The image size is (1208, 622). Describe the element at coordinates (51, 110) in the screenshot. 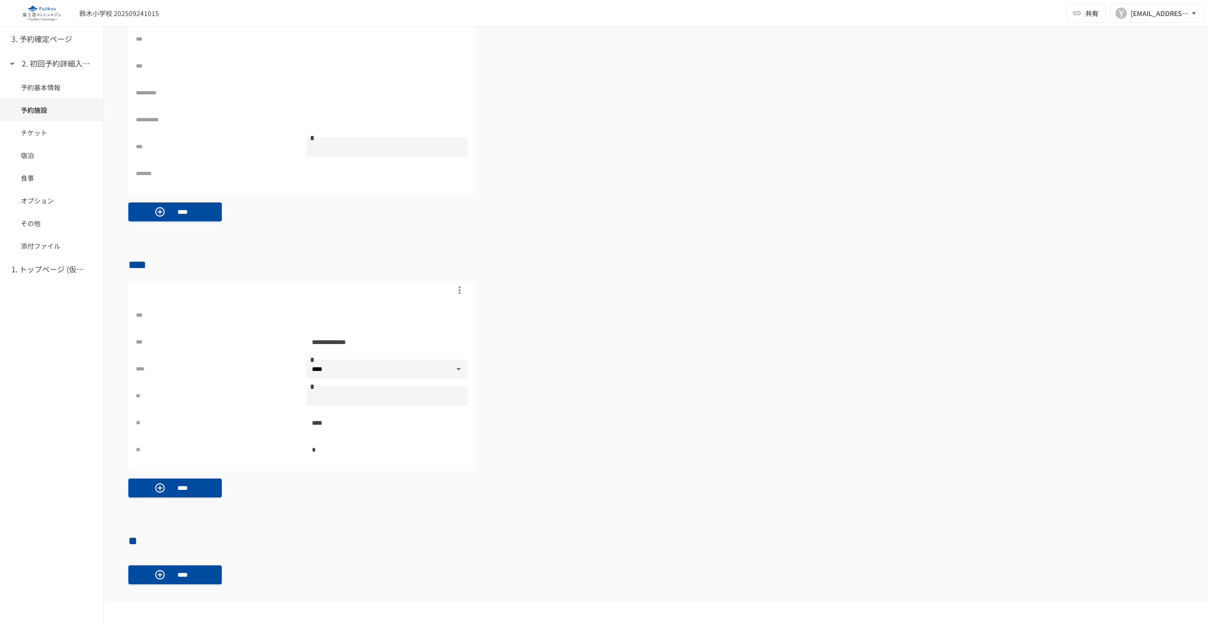

I see `span: 予約施設` at that location.